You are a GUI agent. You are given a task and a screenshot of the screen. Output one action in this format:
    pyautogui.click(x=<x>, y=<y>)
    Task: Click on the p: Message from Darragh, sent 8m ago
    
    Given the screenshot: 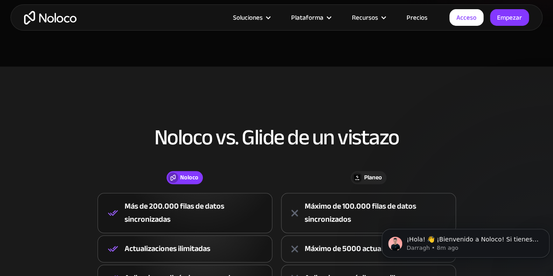 What is the action you would take?
    pyautogui.click(x=94, y=38)
    